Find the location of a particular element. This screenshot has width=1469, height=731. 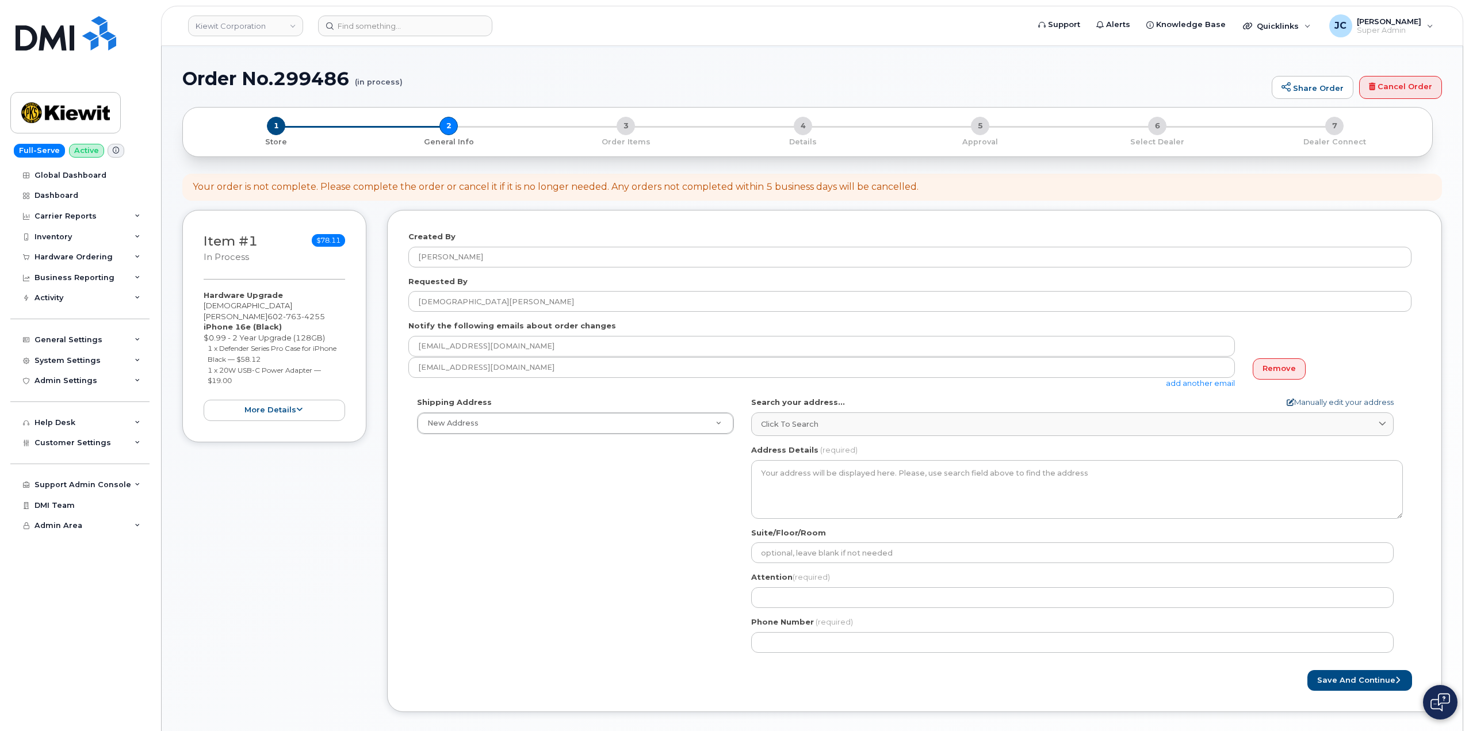

img: Open chat is located at coordinates (1440, 702).